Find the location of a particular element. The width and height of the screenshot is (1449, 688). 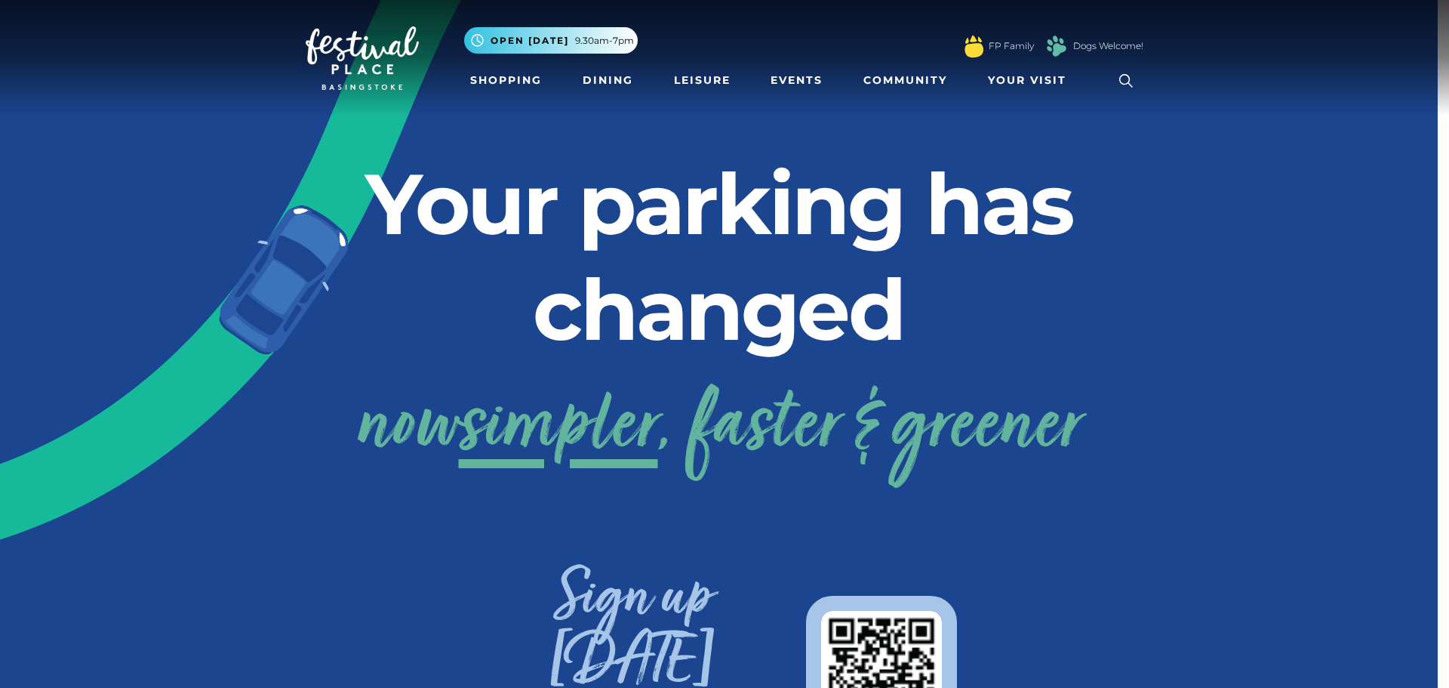

span: 9.30am-7pm is located at coordinates (605, 41).